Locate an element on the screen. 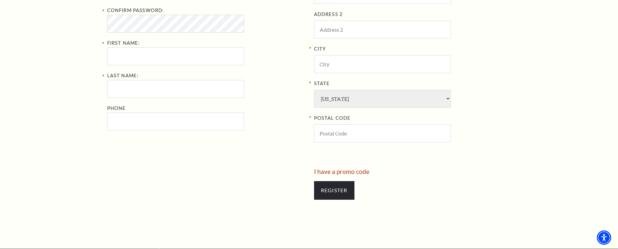  input: Submit button is located at coordinates (334, 190).